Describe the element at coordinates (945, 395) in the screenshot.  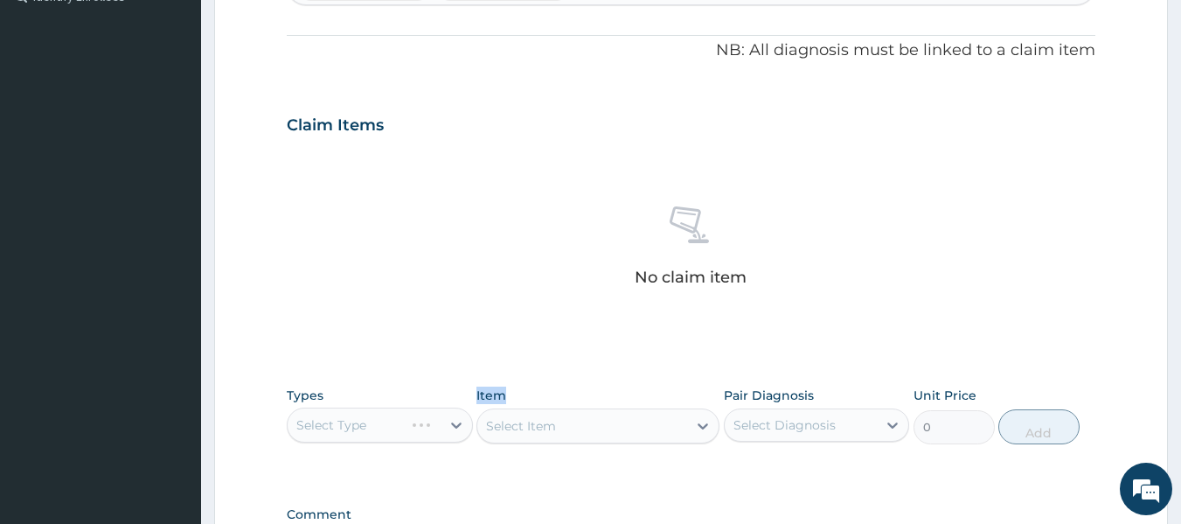
I see `label: Unit Price` at that location.